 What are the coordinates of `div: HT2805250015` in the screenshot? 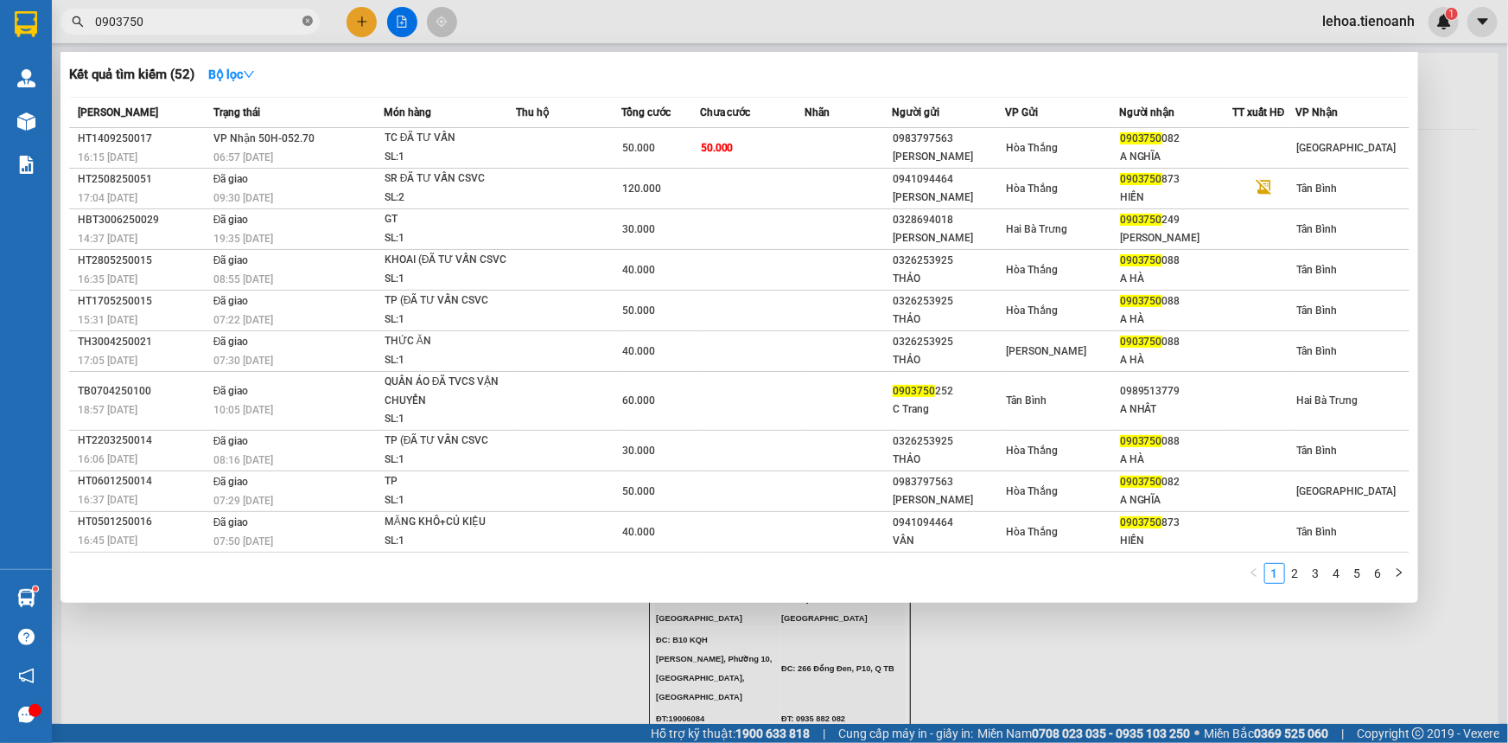 It's located at (143, 260).